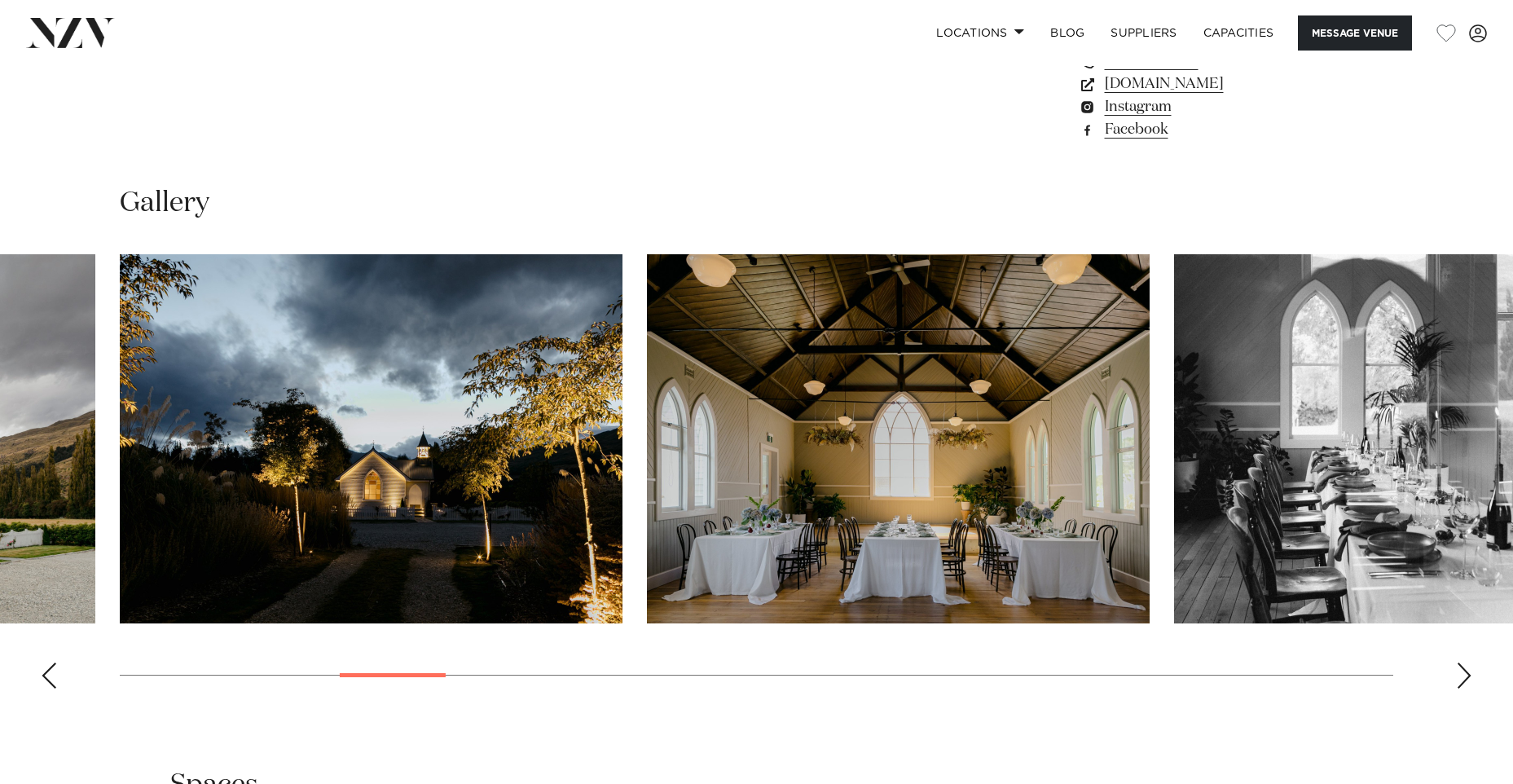  Describe the element at coordinates (71, 33) in the screenshot. I see `img: nzv-logo.png` at that location.